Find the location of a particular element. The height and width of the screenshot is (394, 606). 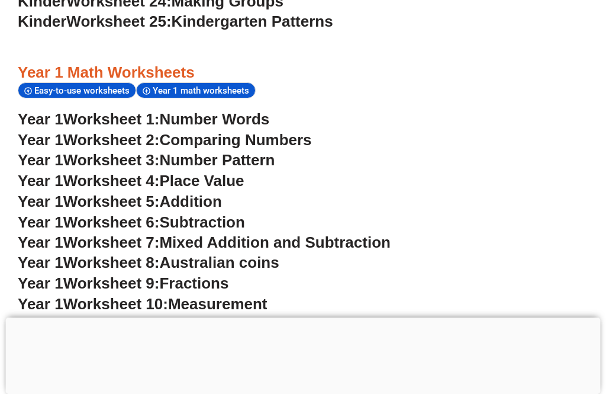

span: Mixed Addition and Subtraction is located at coordinates (275, 242).